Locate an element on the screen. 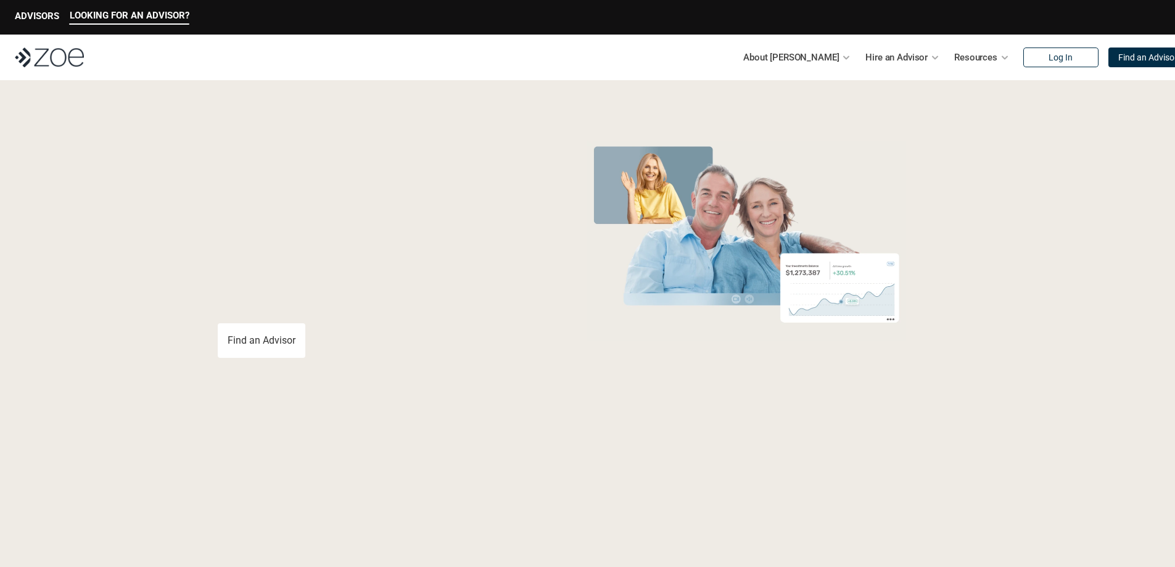 The width and height of the screenshot is (1175, 567). p: Loremipsum: *DolOrsi Ametconsecte adi Eli Seddoeius tem inc utlaboreet. Dol 0030 MagNaal Enimadmi... is located at coordinates (587, 537).